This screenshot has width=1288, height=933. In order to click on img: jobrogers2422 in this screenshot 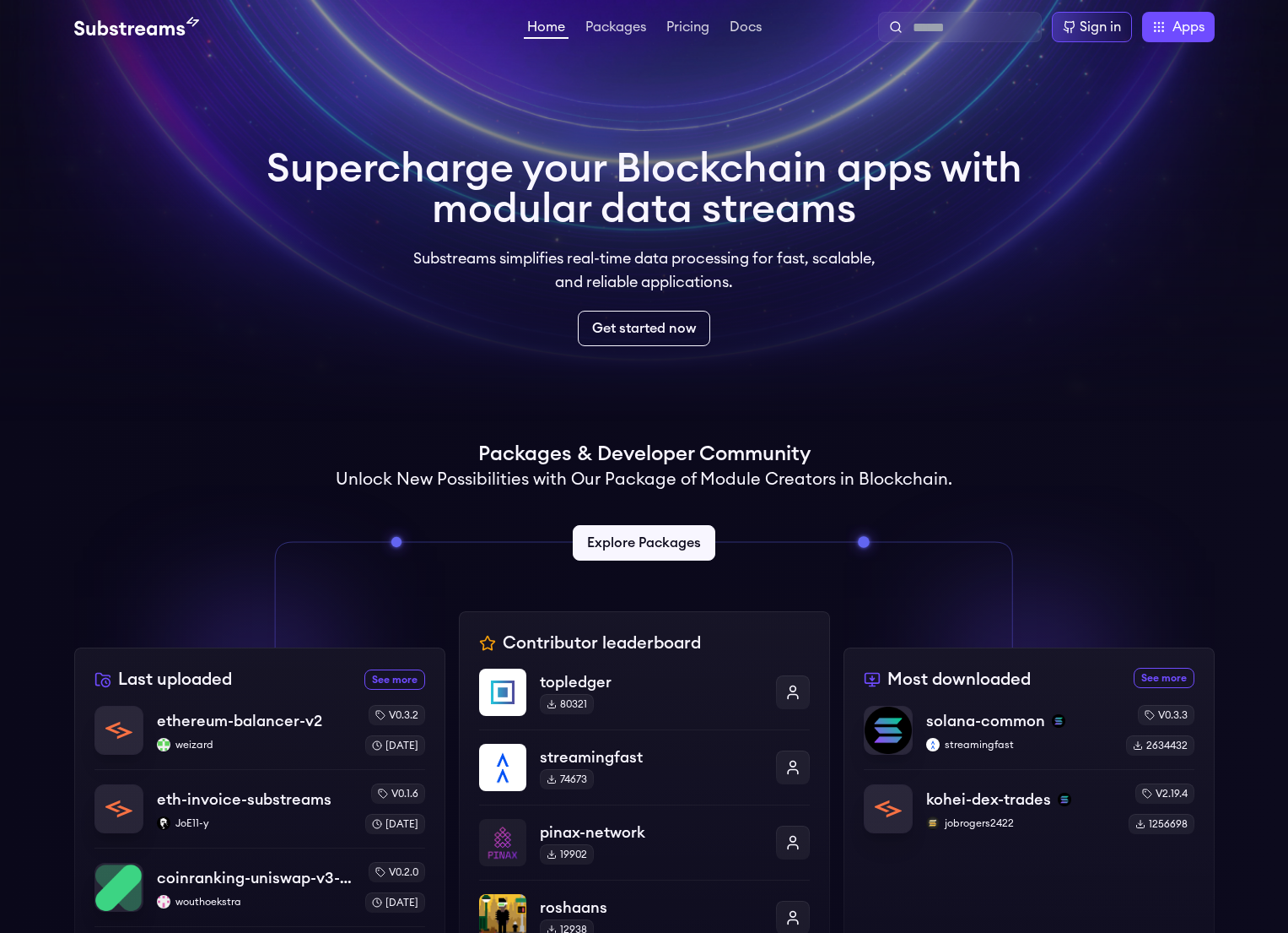, I will do `click(934, 823)`.